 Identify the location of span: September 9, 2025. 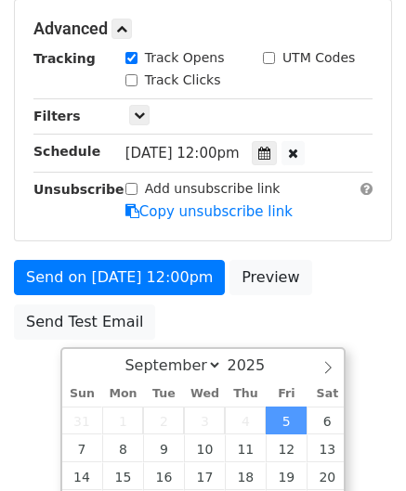
(163, 449).